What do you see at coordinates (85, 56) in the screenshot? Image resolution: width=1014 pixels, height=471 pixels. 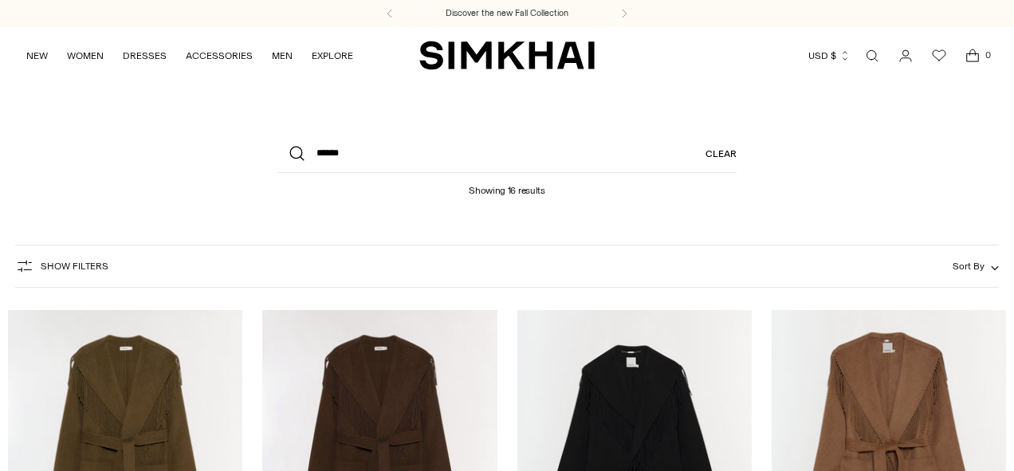 I see `a: WOMEN` at bounding box center [85, 56].